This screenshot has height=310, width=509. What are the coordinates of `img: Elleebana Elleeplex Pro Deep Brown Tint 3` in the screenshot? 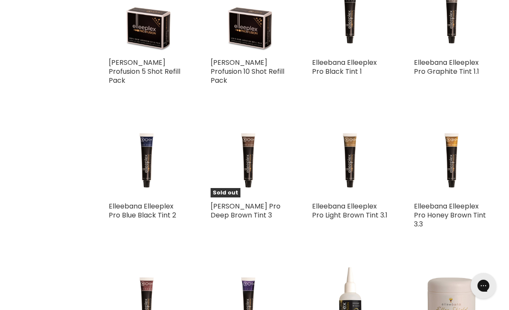 It's located at (249, 160).